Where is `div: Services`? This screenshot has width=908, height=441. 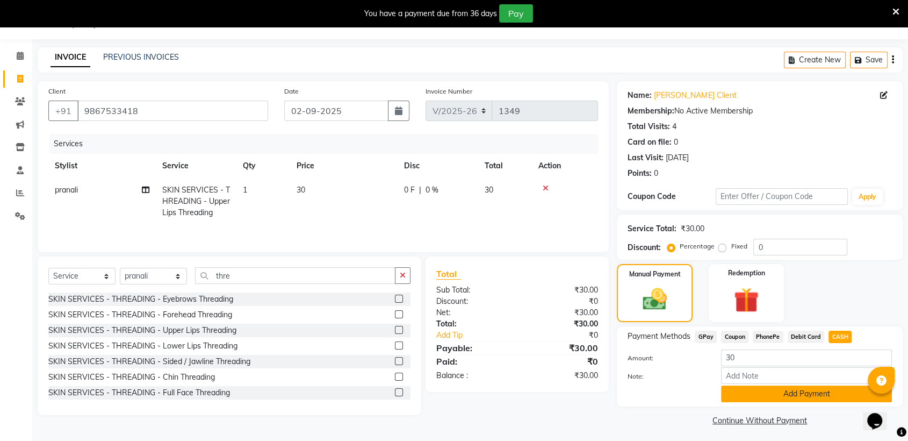 div: Services is located at coordinates (328, 143).